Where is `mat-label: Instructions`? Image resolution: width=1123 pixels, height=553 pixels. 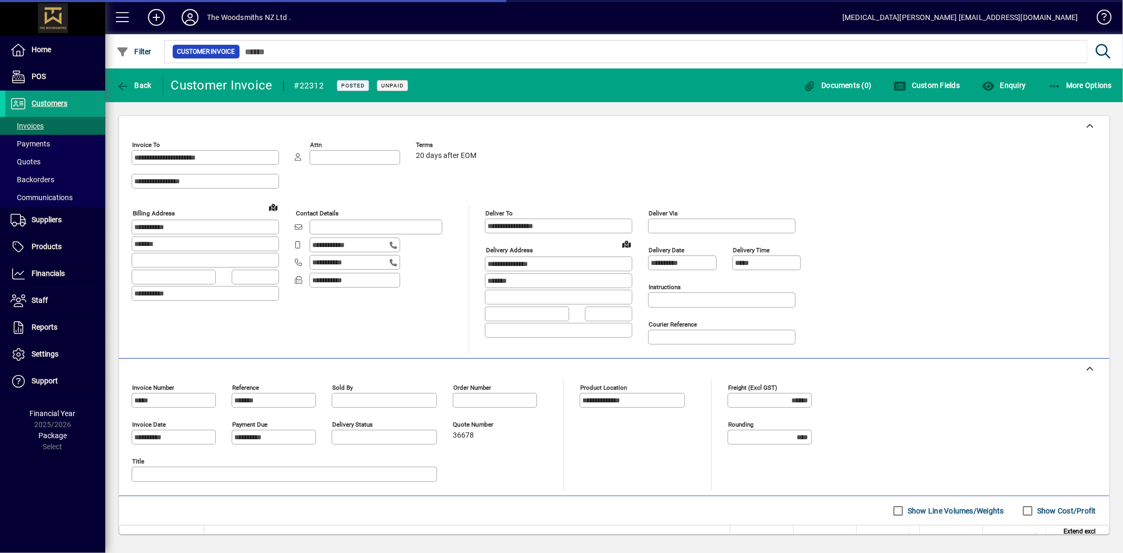 mat-label: Instructions is located at coordinates (665, 287).